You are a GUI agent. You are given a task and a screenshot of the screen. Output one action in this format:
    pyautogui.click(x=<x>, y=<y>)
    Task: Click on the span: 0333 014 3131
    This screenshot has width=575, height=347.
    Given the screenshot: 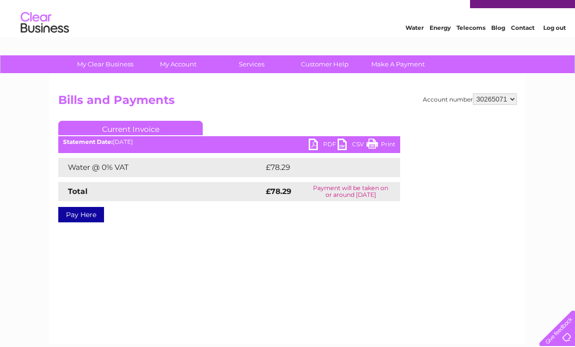 What is the action you would take?
    pyautogui.click(x=427, y=11)
    